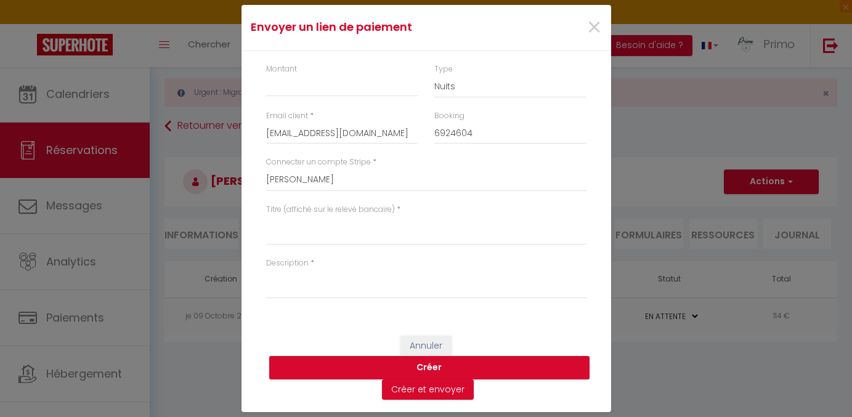  Describe the element at coordinates (449, 116) in the screenshot. I see `label: Booking` at that location.